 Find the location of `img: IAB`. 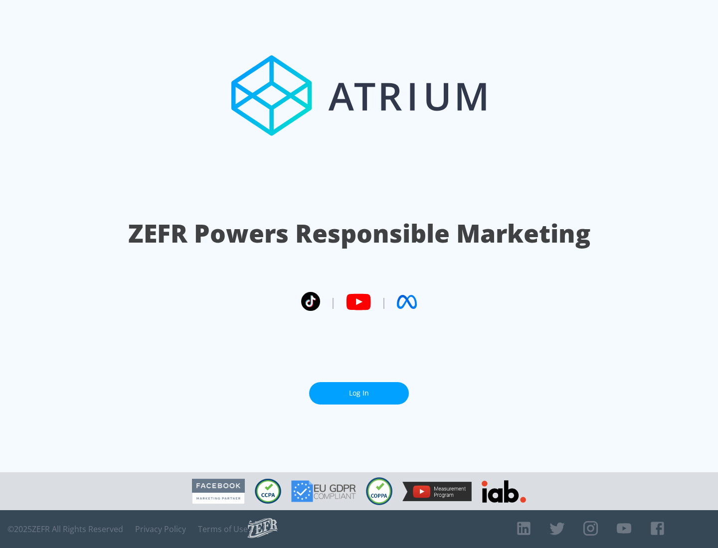

img: IAB is located at coordinates (503, 491).